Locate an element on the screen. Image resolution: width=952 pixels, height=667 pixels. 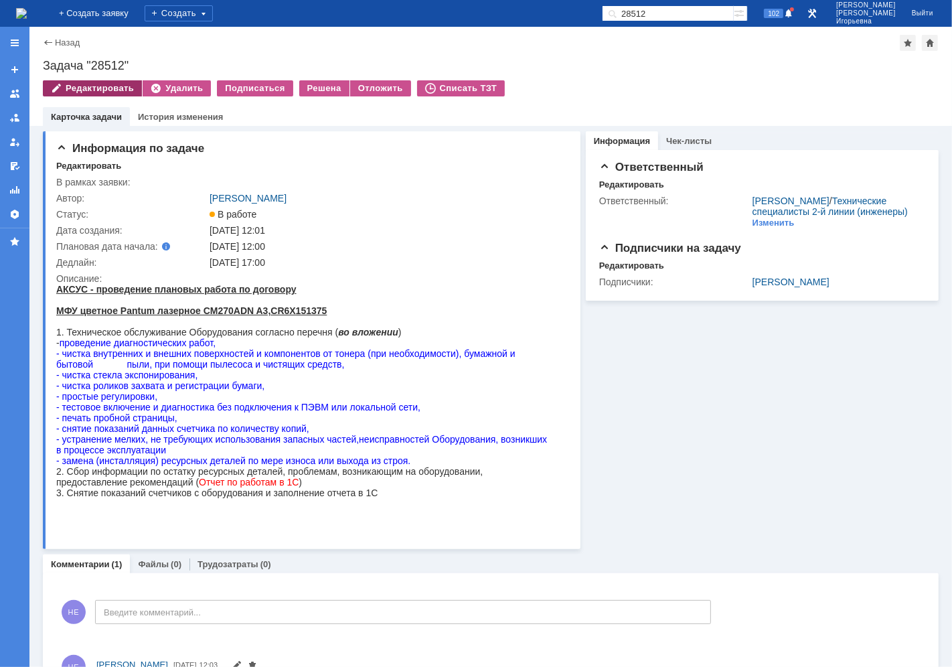
div: Описание: is located at coordinates (310, 278).